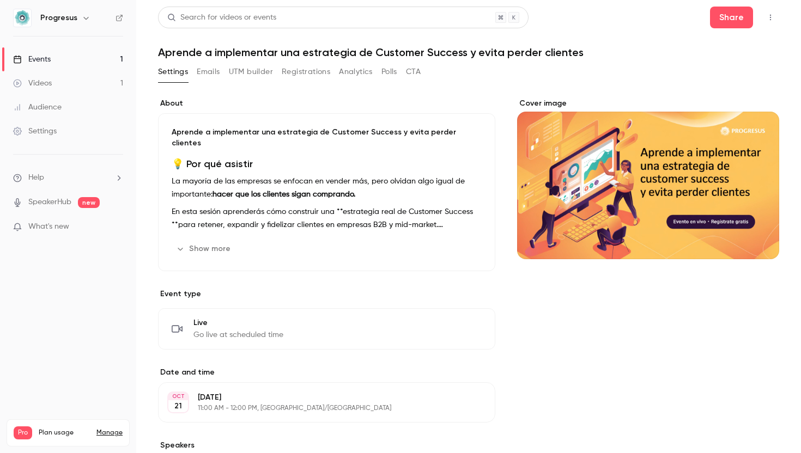 The width and height of the screenshot is (801, 453). Describe the element at coordinates (48, 227) in the screenshot. I see `span: What's new` at that location.